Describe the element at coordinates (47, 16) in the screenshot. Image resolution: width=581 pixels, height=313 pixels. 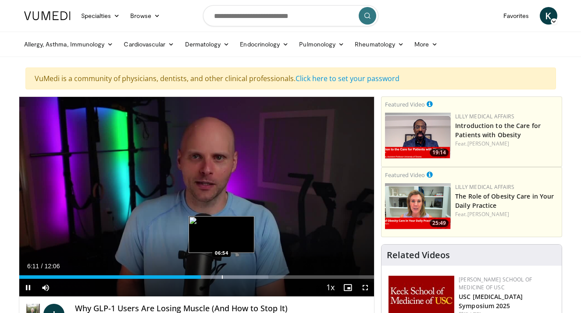
I see `img: VuMedi Logo` at that location.